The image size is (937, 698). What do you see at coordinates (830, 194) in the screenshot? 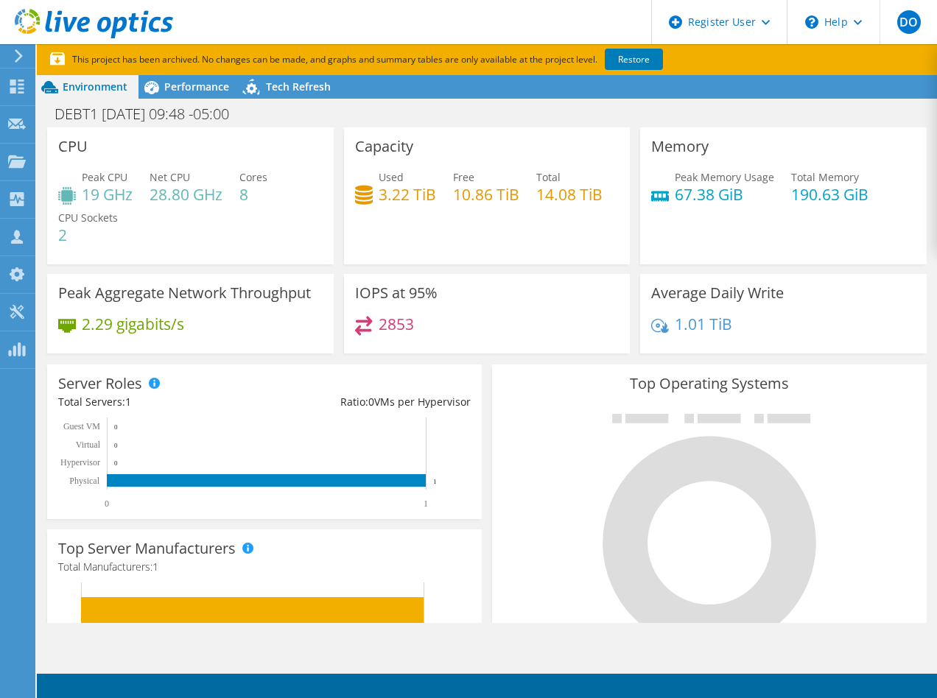
I see `h4: 190.63 GiB` at bounding box center [830, 194].